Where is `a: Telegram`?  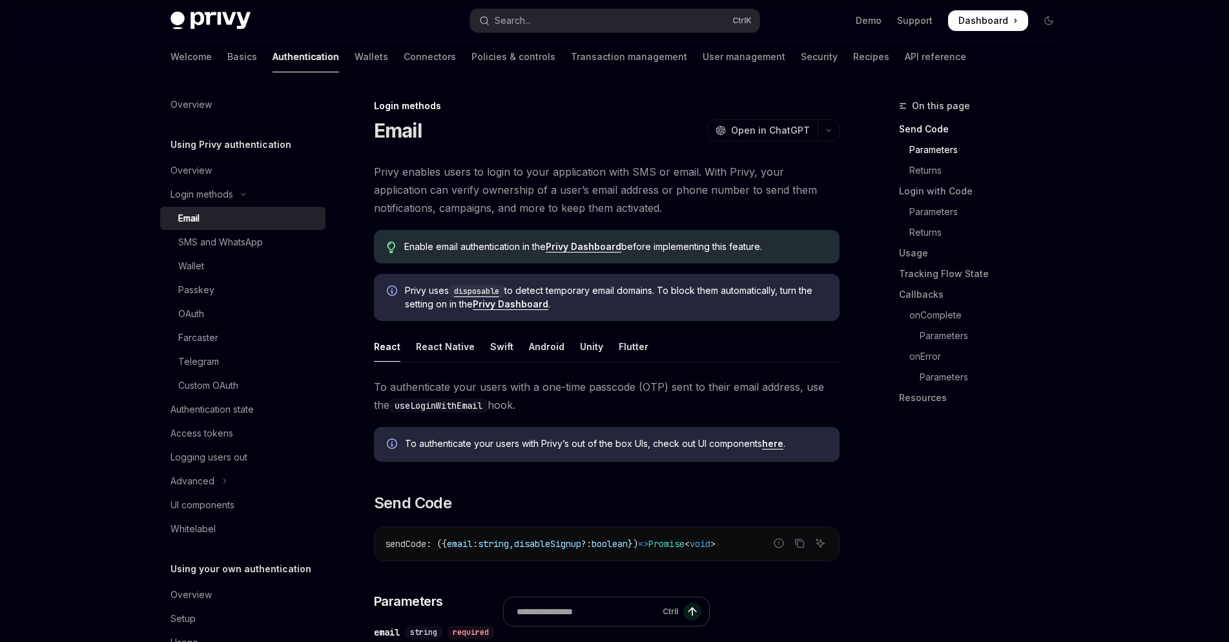
a: Telegram is located at coordinates (243, 362).